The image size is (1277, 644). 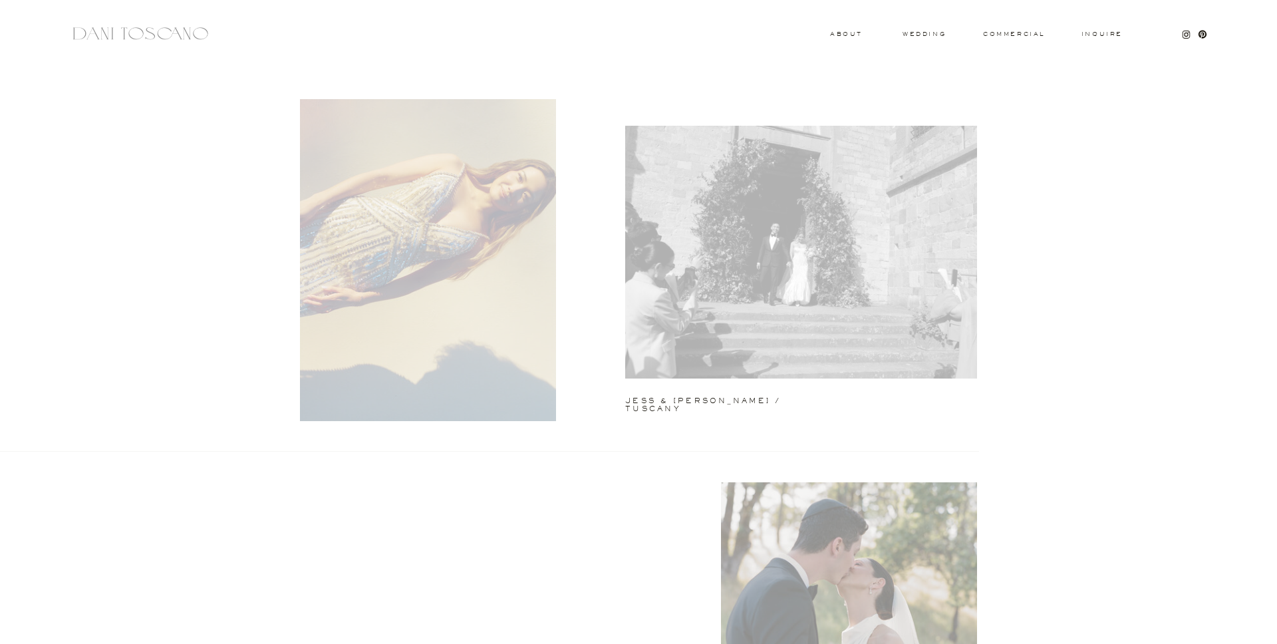 I want to click on a: wedding, so click(x=924, y=33).